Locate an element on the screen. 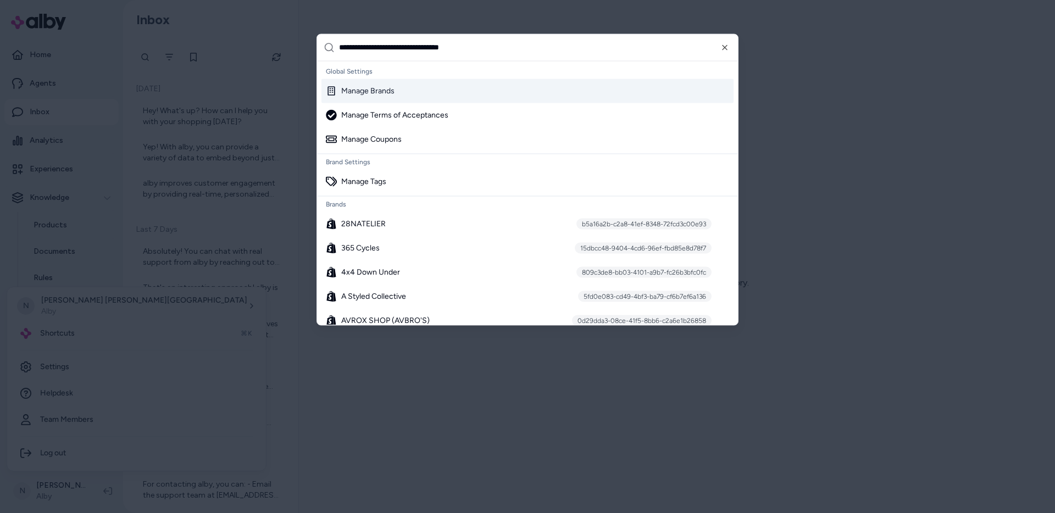 Image resolution: width=1055 pixels, height=513 pixels. span: 28NATELIER is located at coordinates (363, 224).